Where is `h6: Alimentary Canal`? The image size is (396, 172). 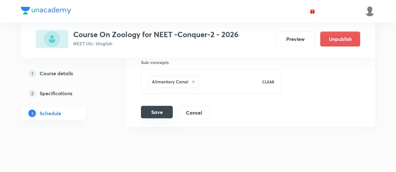 h6: Alimentary Canal is located at coordinates (170, 81).